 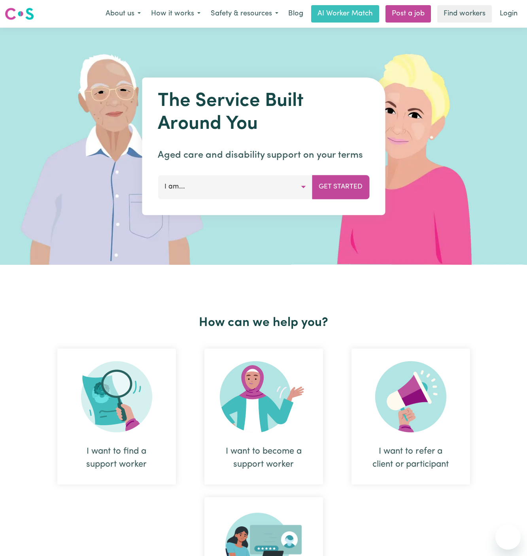 I want to click on img: Refer, so click(x=411, y=397).